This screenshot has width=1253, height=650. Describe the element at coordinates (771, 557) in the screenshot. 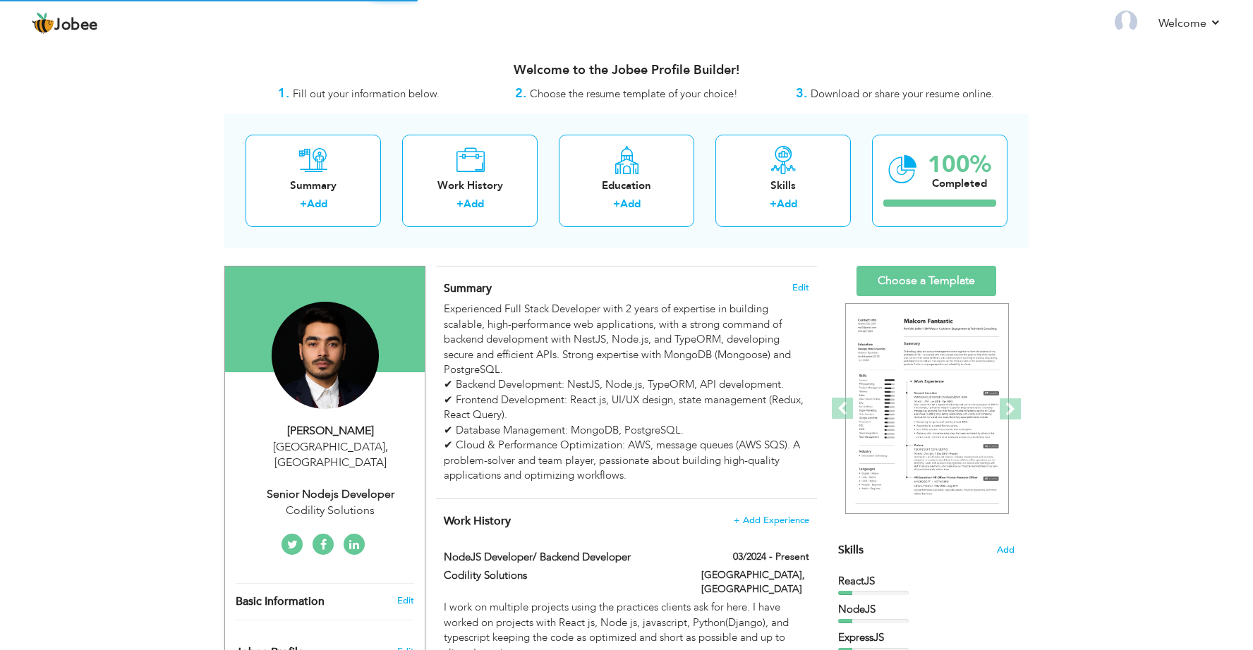

I see `label: 03/2024 - Present` at that location.